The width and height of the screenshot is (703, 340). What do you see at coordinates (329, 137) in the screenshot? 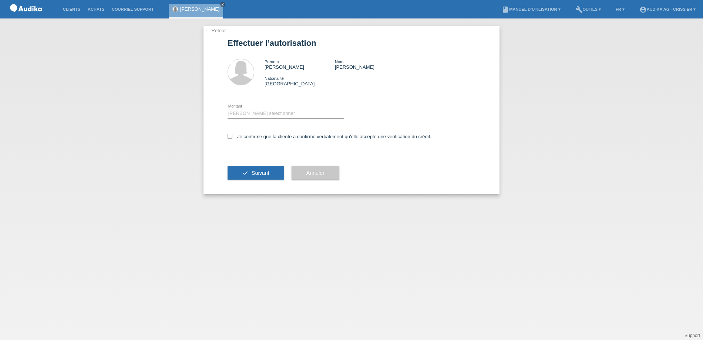
I see `label: Je confirme que la cliente a confirmé verbalement qu'elle accepte une vérification du crédit.` at bounding box center [329, 137].